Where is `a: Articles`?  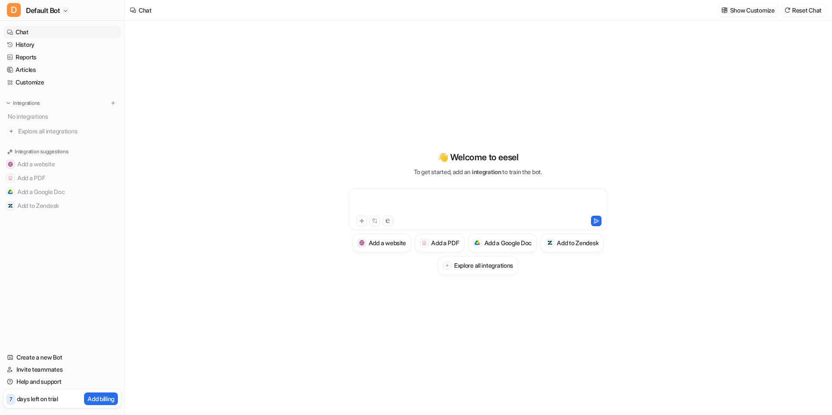
a: Articles is located at coordinates (62, 70).